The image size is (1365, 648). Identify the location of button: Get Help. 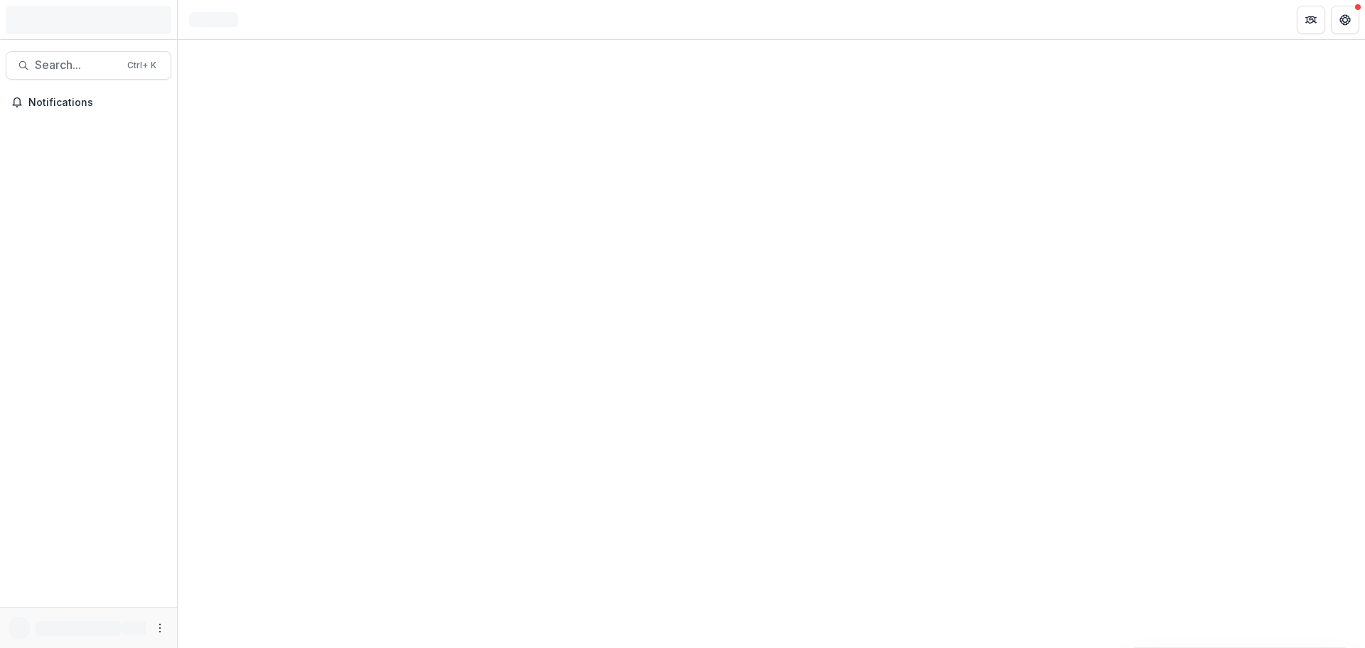
(1345, 20).